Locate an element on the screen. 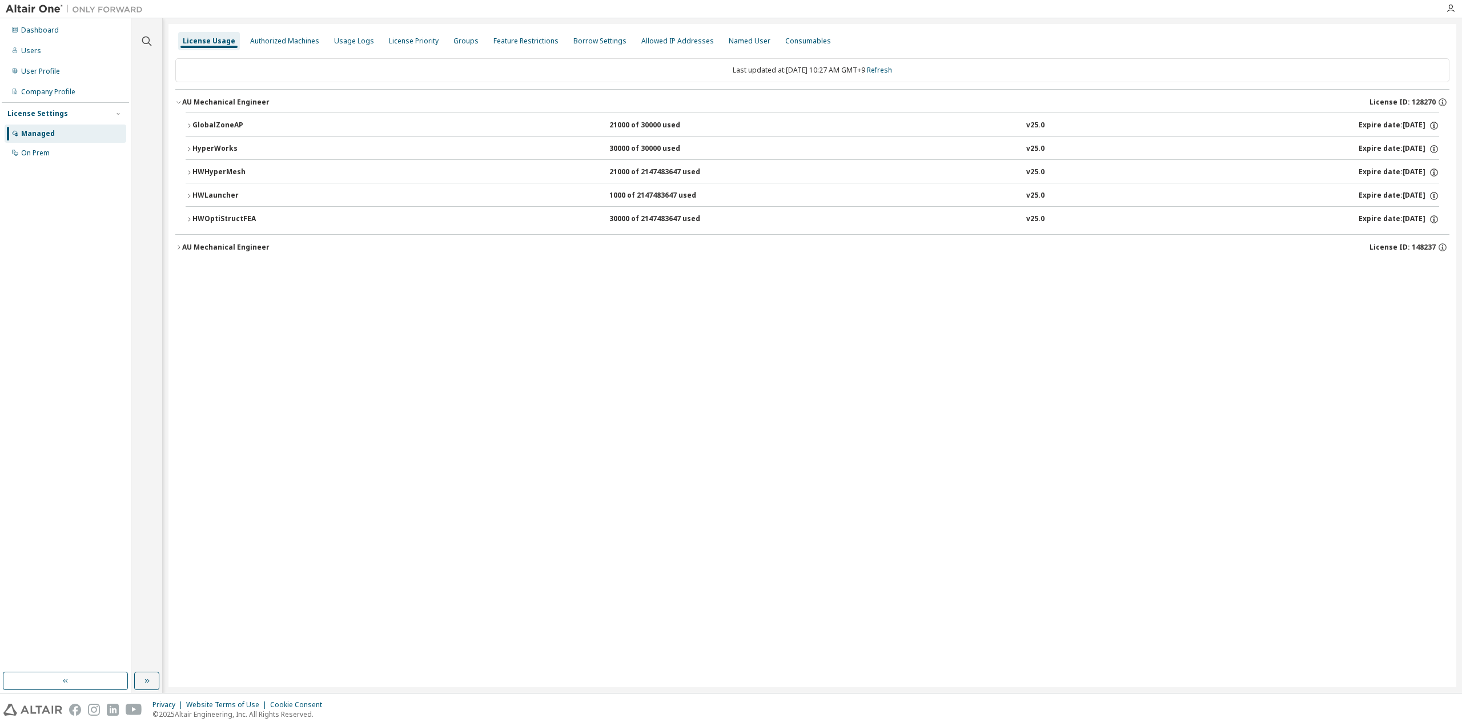  div: Authorized Machines is located at coordinates (284, 41).